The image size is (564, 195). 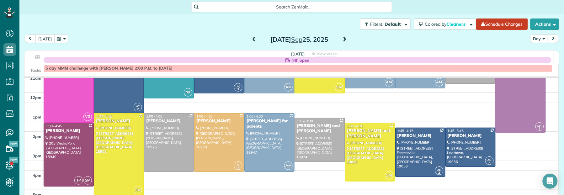 What do you see at coordinates (405, 131) in the screenshot?
I see `span: 1:45 - 4:15` at bounding box center [405, 131].